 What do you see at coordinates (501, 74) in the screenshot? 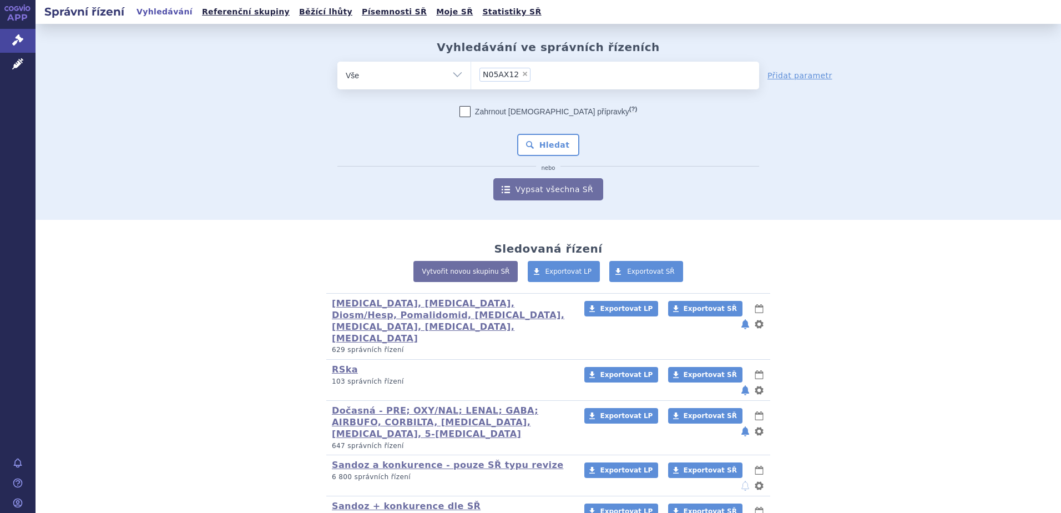
I see `span: N05AX12` at bounding box center [501, 74].